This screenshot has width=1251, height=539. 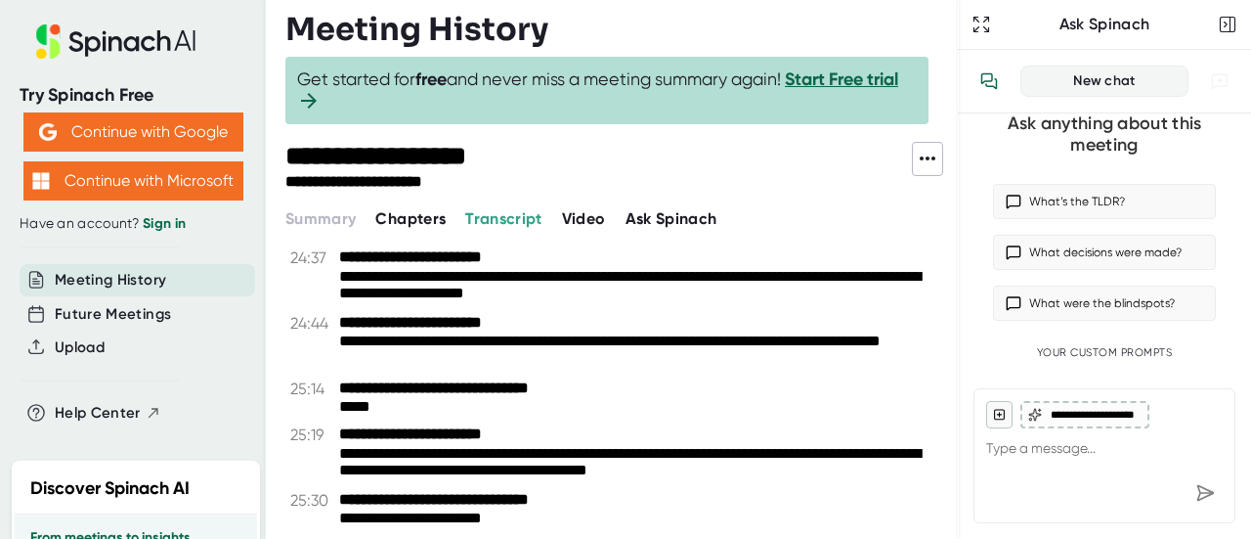 What do you see at coordinates (321, 219) in the screenshot?
I see `button: Summary` at bounding box center [321, 219].